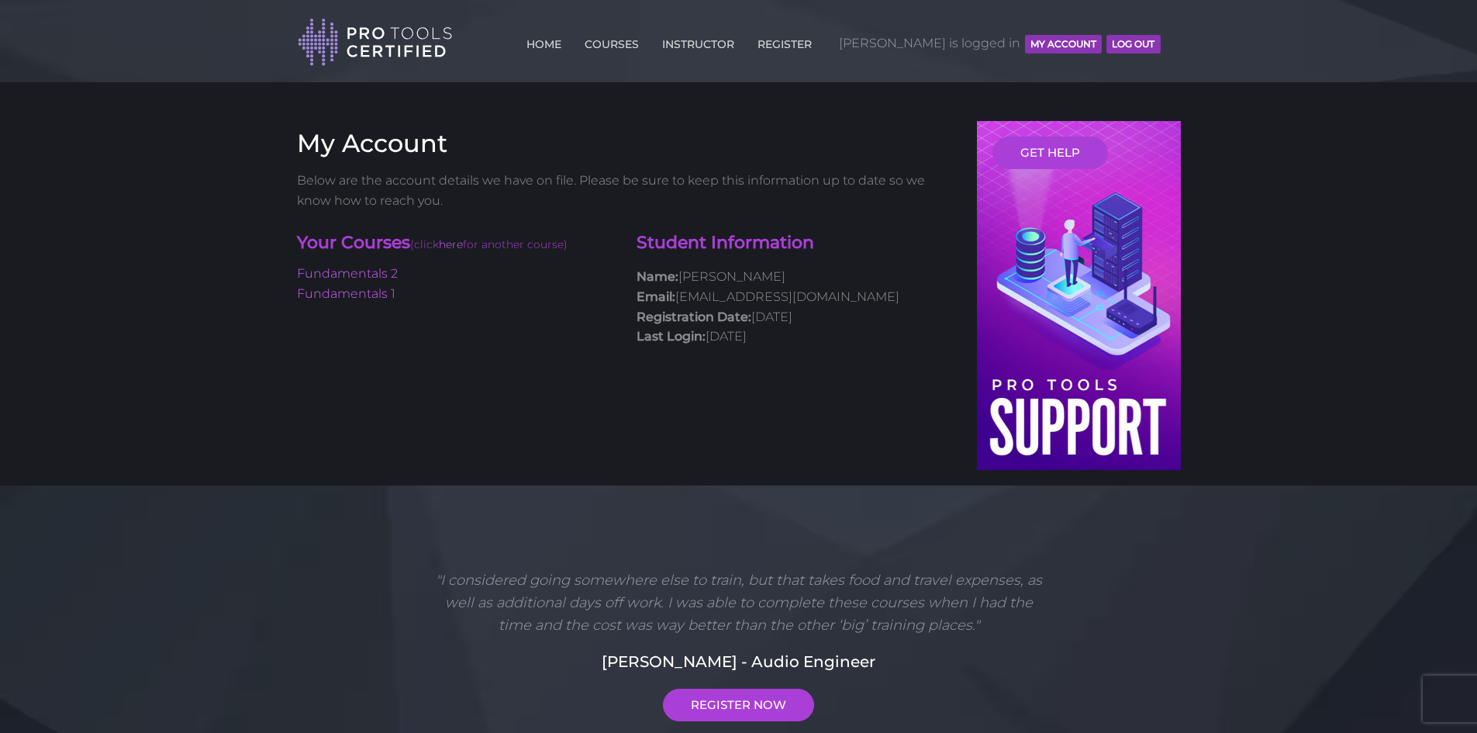  Describe the element at coordinates (739, 602) in the screenshot. I see `p: "I considered going somewhere else to train, but that takes food and travel expenses, as well as ...` at that location.